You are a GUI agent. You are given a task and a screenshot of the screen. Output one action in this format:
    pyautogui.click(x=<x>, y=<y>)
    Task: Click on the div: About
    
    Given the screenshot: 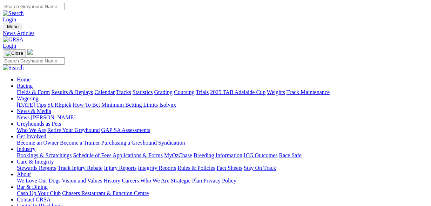 What is the action you would take?
    pyautogui.click(x=223, y=181)
    